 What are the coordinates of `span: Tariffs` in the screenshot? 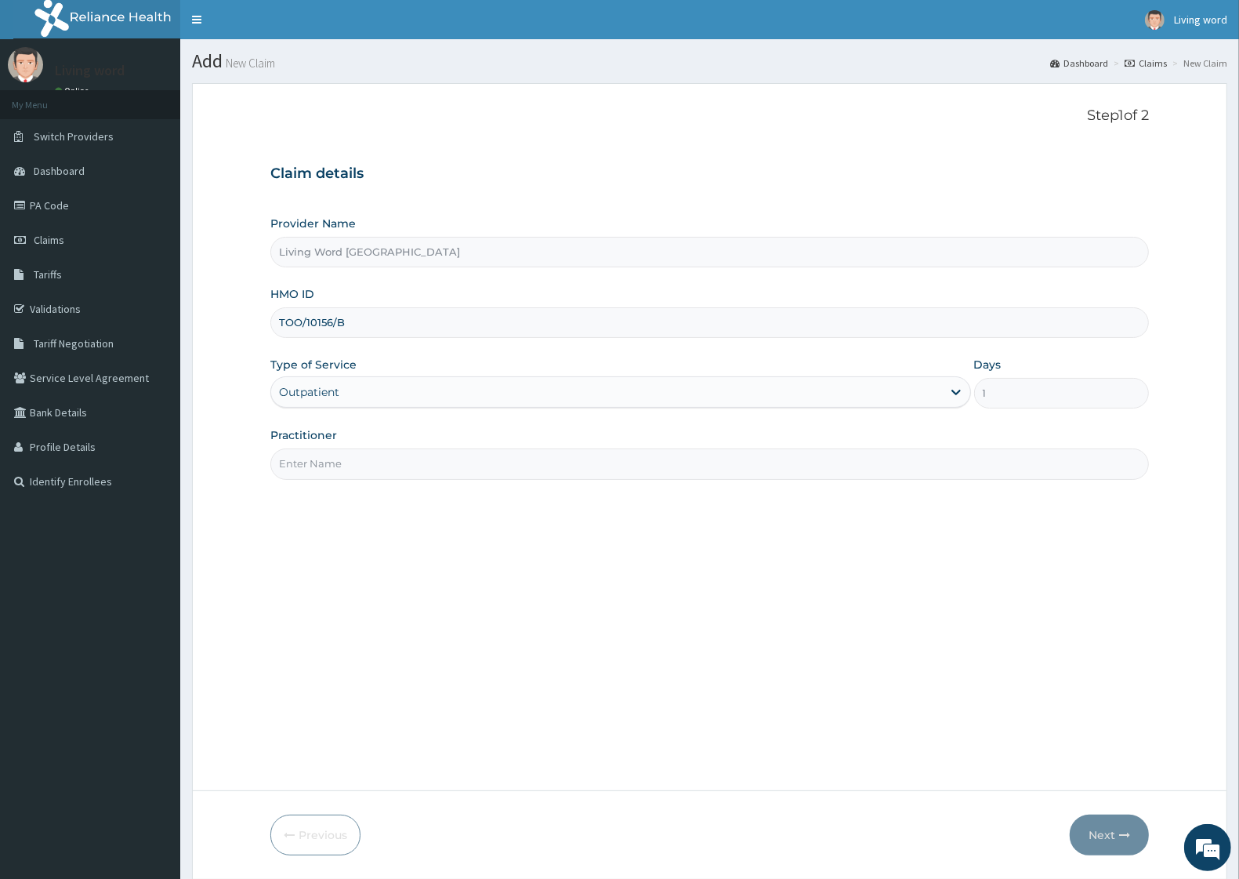 It's located at (48, 274).